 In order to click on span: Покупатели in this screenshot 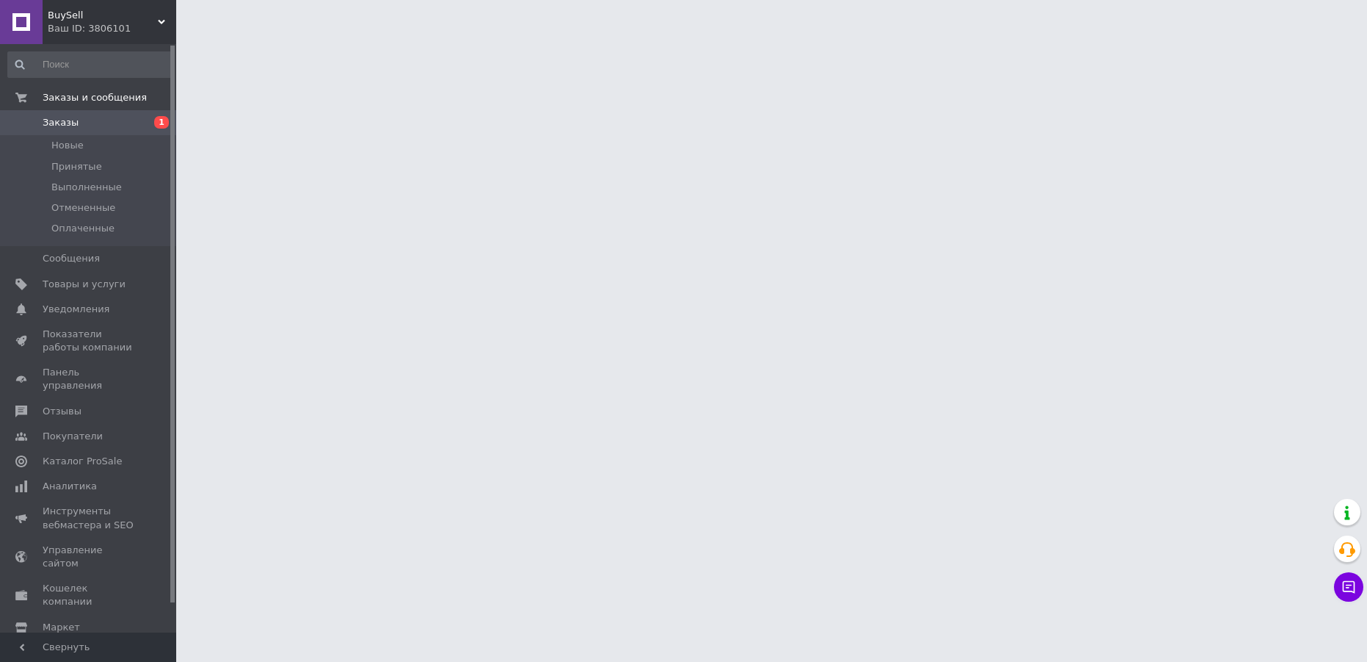, I will do `click(73, 436)`.